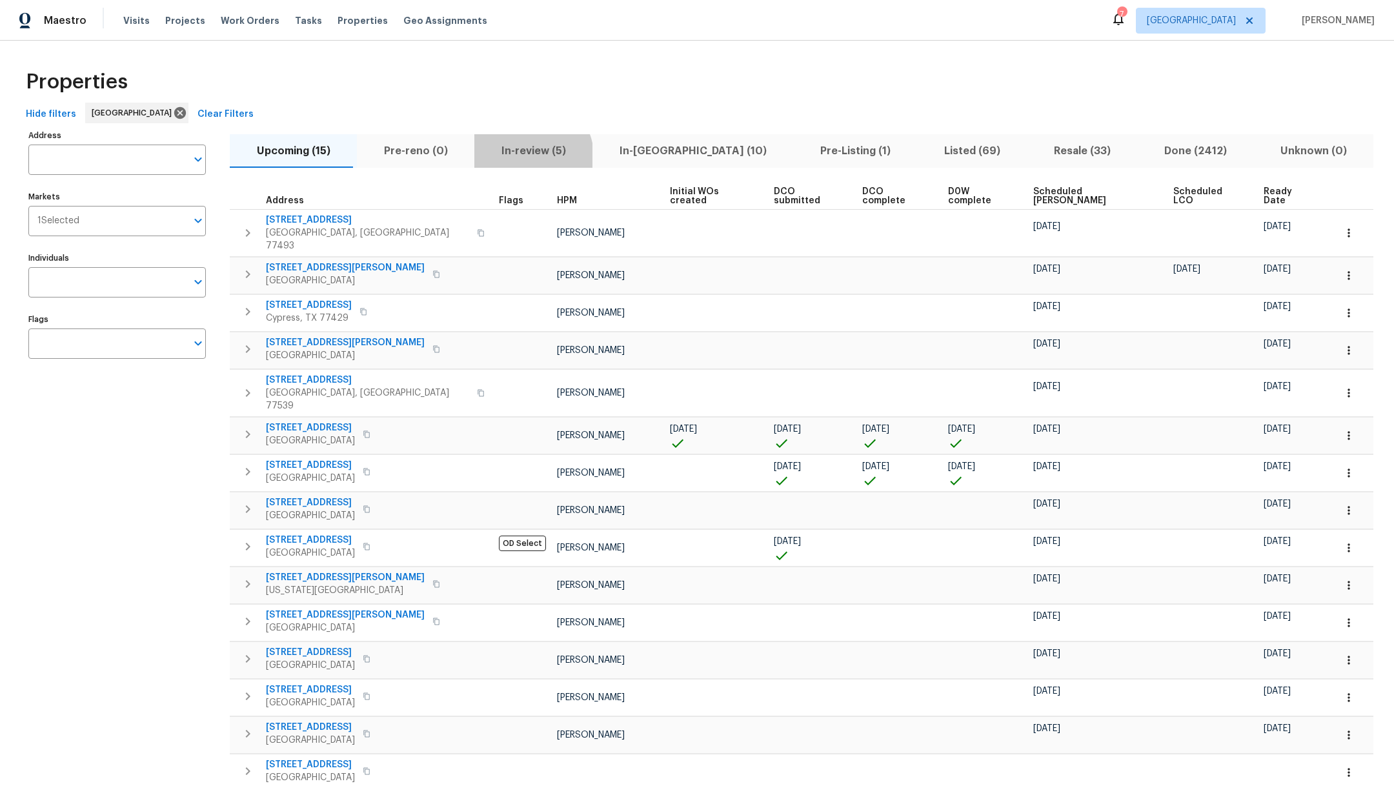 The image size is (1394, 786). Describe the element at coordinates (855, 151) in the screenshot. I see `span: Pre-Listing (1)` at that location.